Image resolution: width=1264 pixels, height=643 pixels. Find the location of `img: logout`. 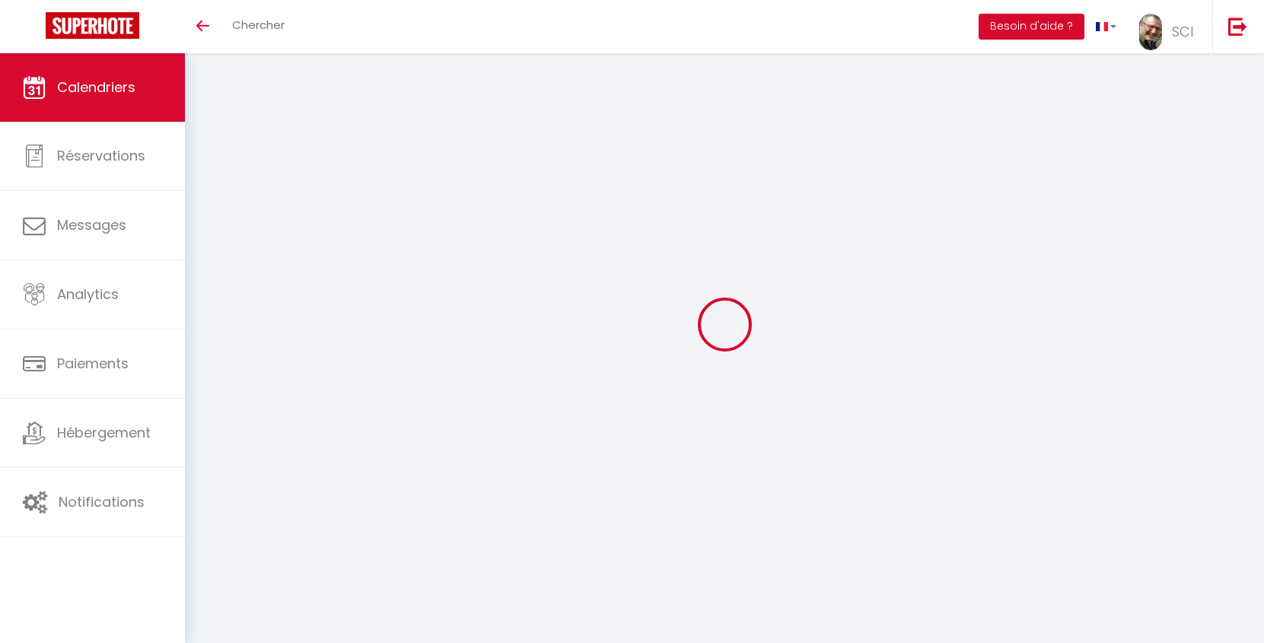

img: logout is located at coordinates (1237, 26).